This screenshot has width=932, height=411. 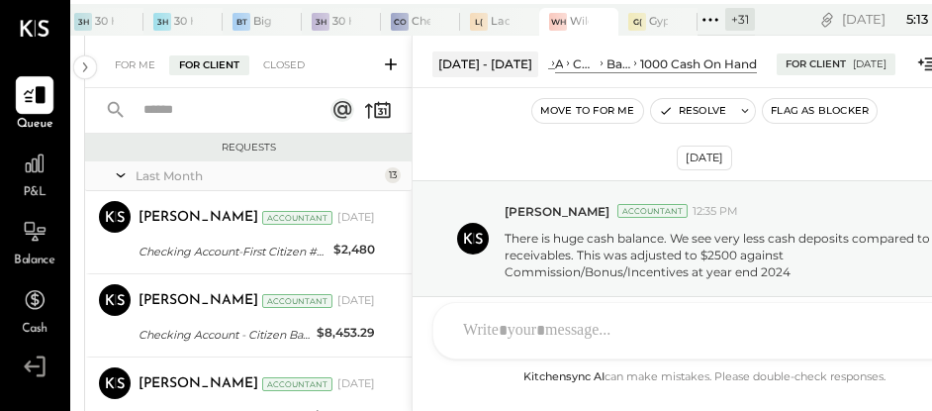 What do you see at coordinates (393, 175) in the screenshot?
I see `div: 13` at bounding box center [393, 175].